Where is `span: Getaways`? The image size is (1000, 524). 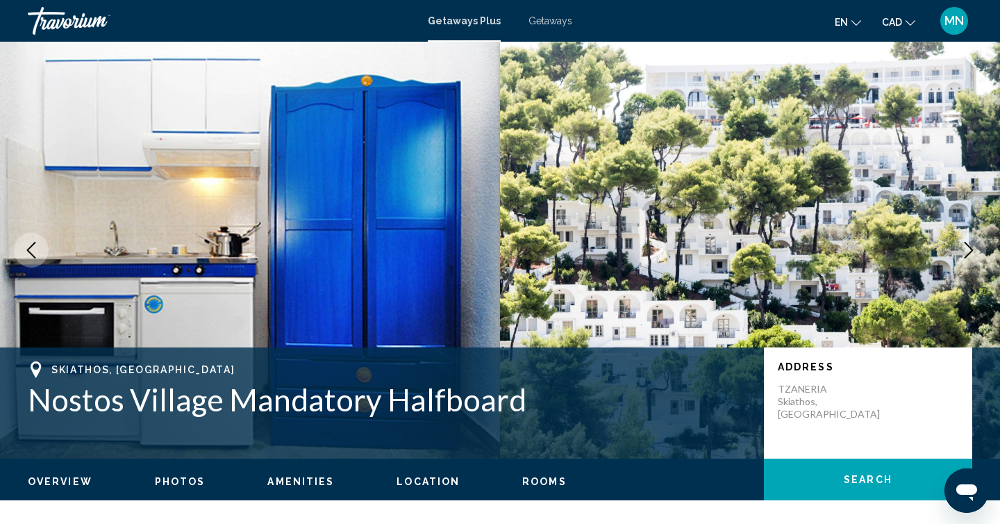 span: Getaways is located at coordinates (550, 21).